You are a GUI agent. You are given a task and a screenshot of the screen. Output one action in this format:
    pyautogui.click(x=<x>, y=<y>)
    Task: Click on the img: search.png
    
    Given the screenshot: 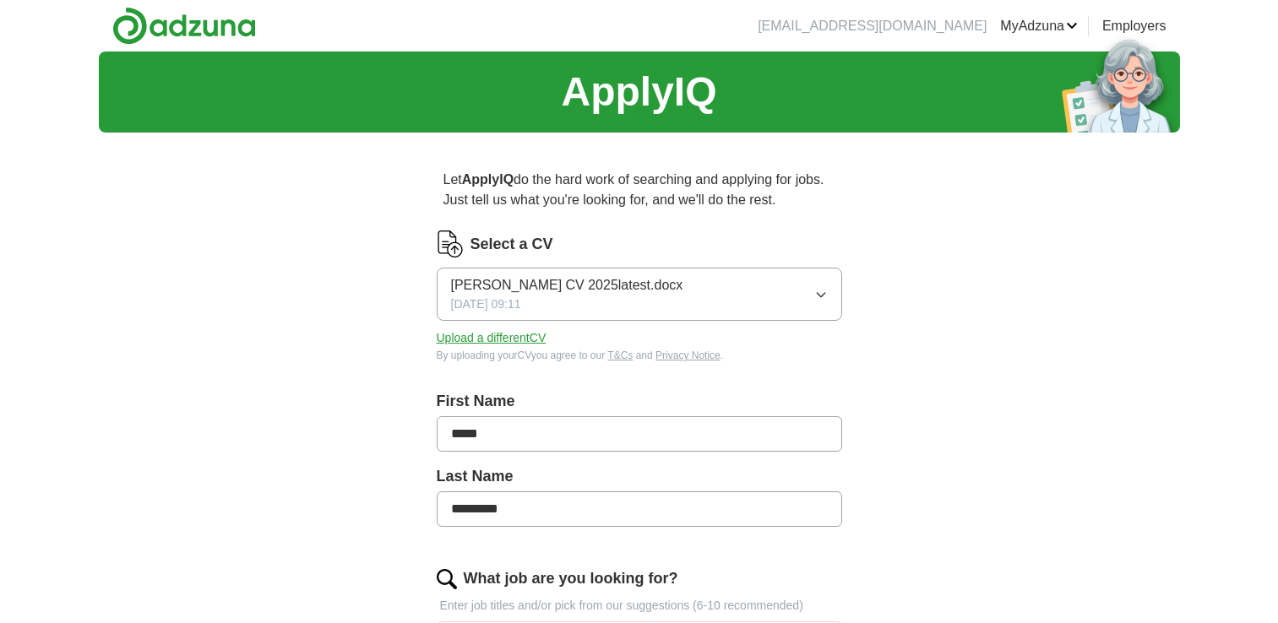 What is the action you would take?
    pyautogui.click(x=447, y=579)
    